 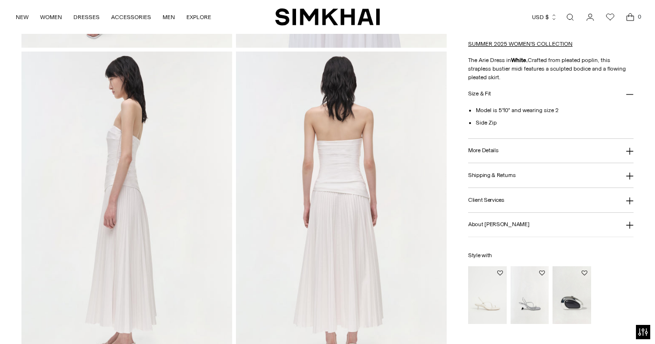 What do you see at coordinates (86, 17) in the screenshot?
I see `a: DRESSES` at bounding box center [86, 17].